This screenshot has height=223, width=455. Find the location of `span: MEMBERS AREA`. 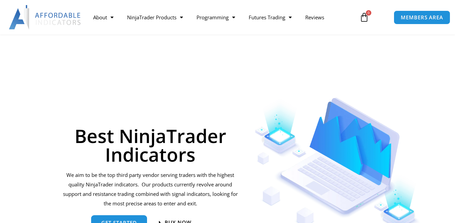

span: MEMBERS AREA is located at coordinates (422, 17).